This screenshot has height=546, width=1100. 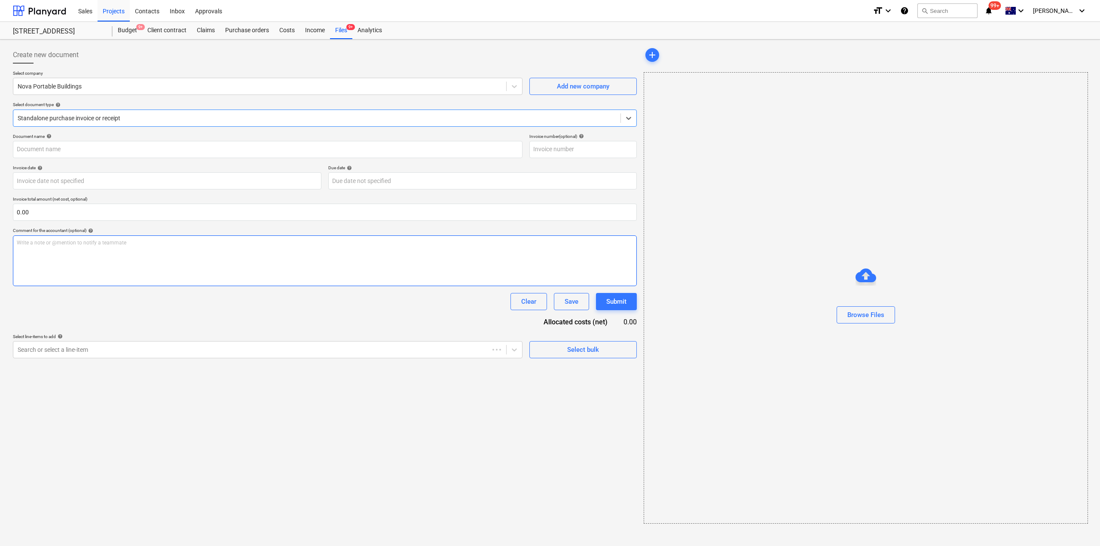 What do you see at coordinates (325, 230) in the screenshot?
I see `div: Comment for the accountant (optional)` at bounding box center [325, 230].